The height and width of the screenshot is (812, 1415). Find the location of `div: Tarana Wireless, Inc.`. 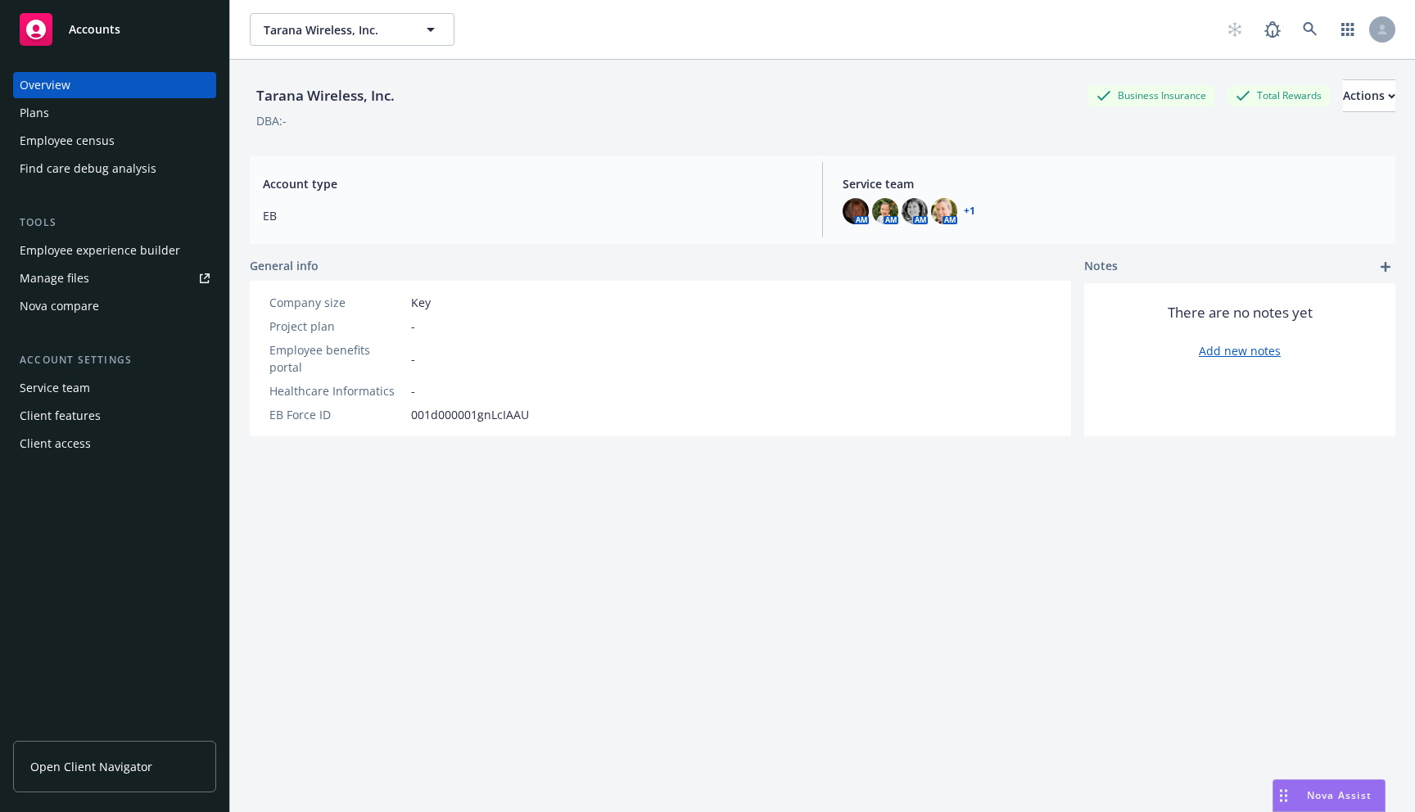

div: Tarana Wireless, Inc. is located at coordinates (325, 96).